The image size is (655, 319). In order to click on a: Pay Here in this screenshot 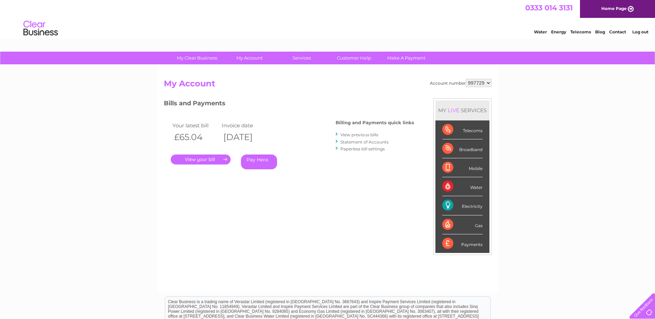, I will do `click(259, 162)`.